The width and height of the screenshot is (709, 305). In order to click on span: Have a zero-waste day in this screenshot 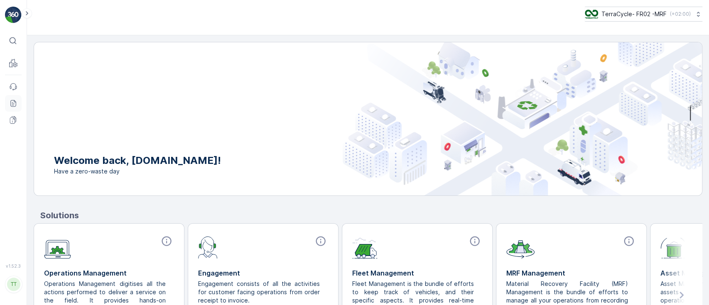, I will do `click(137, 172)`.